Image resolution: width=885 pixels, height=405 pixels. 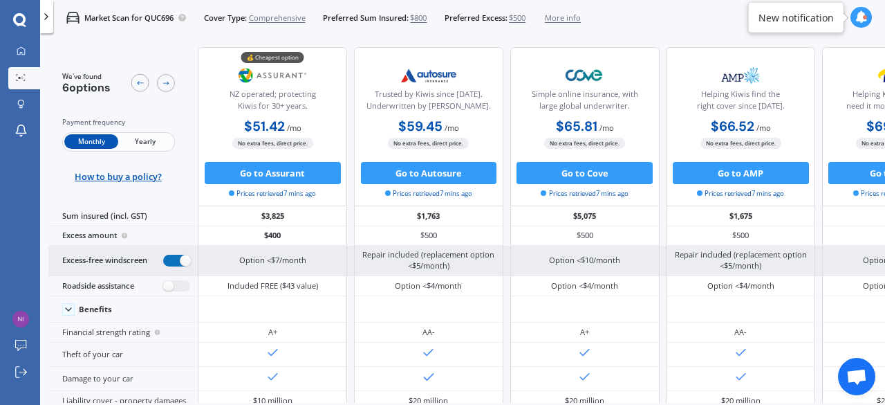 I want to click on div: Simple online insurance, with large global underwriter., so click(x=584, y=102).